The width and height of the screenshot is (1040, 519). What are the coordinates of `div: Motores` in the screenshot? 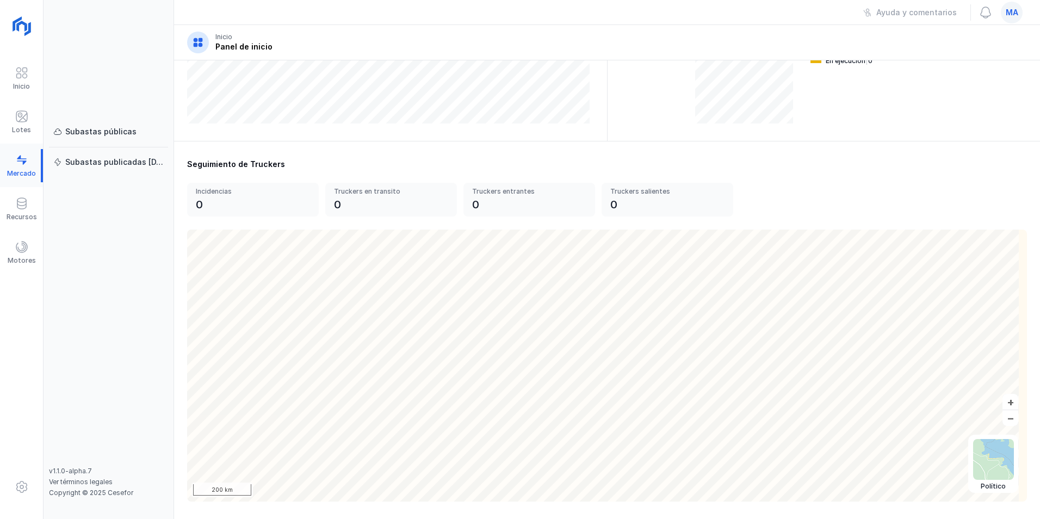 It's located at (22, 261).